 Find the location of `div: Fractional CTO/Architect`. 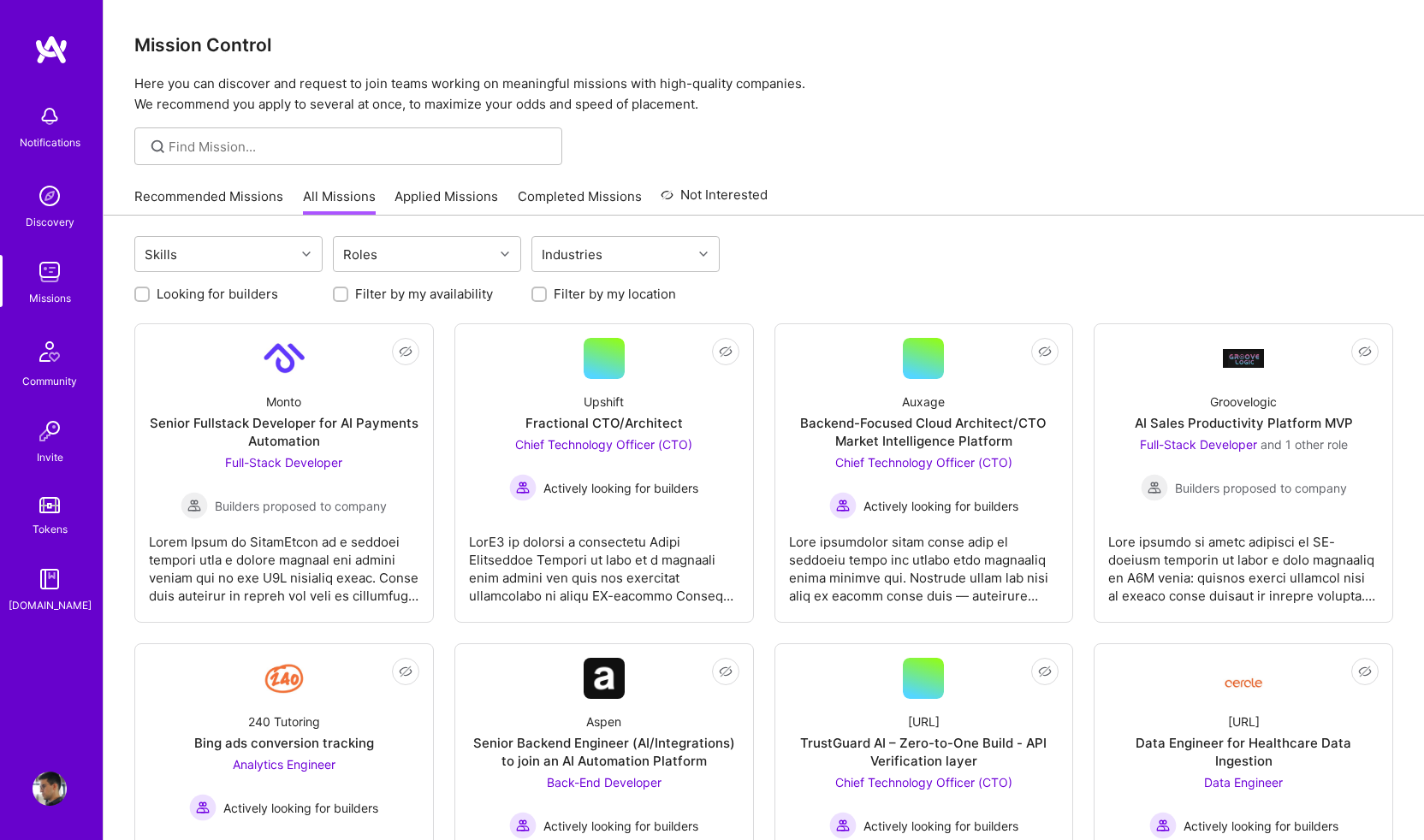

div: Fractional CTO/Architect is located at coordinates (604, 423).